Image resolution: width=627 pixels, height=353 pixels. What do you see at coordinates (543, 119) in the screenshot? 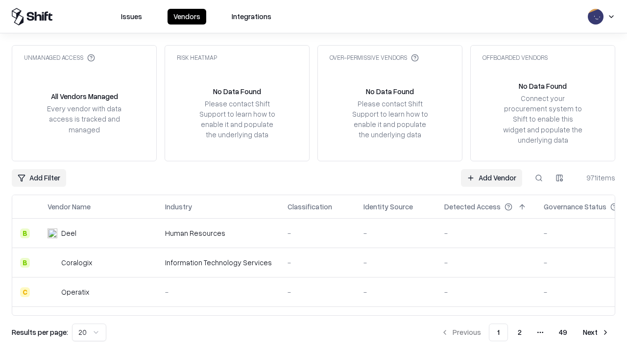
I see `div: Connect your procurement system to Shift to enable this widget and populate the underlying data` at bounding box center [543, 119].